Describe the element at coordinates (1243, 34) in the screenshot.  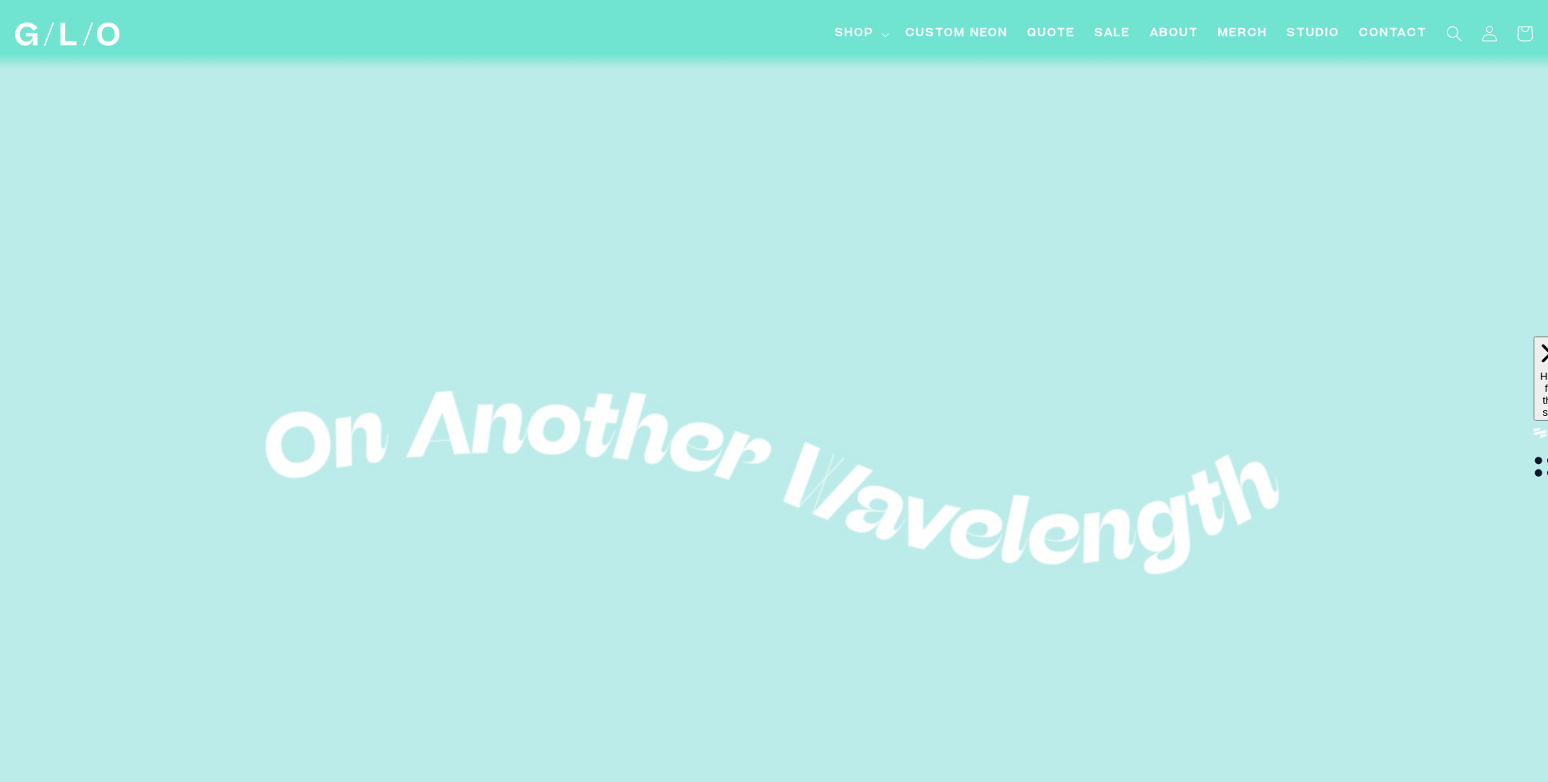
I see `a: Merch` at that location.